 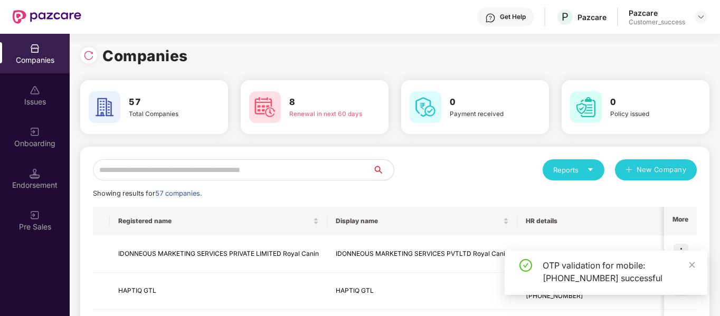 What do you see at coordinates (219, 221) in the screenshot?
I see `th: Registered name` at bounding box center [219, 221].